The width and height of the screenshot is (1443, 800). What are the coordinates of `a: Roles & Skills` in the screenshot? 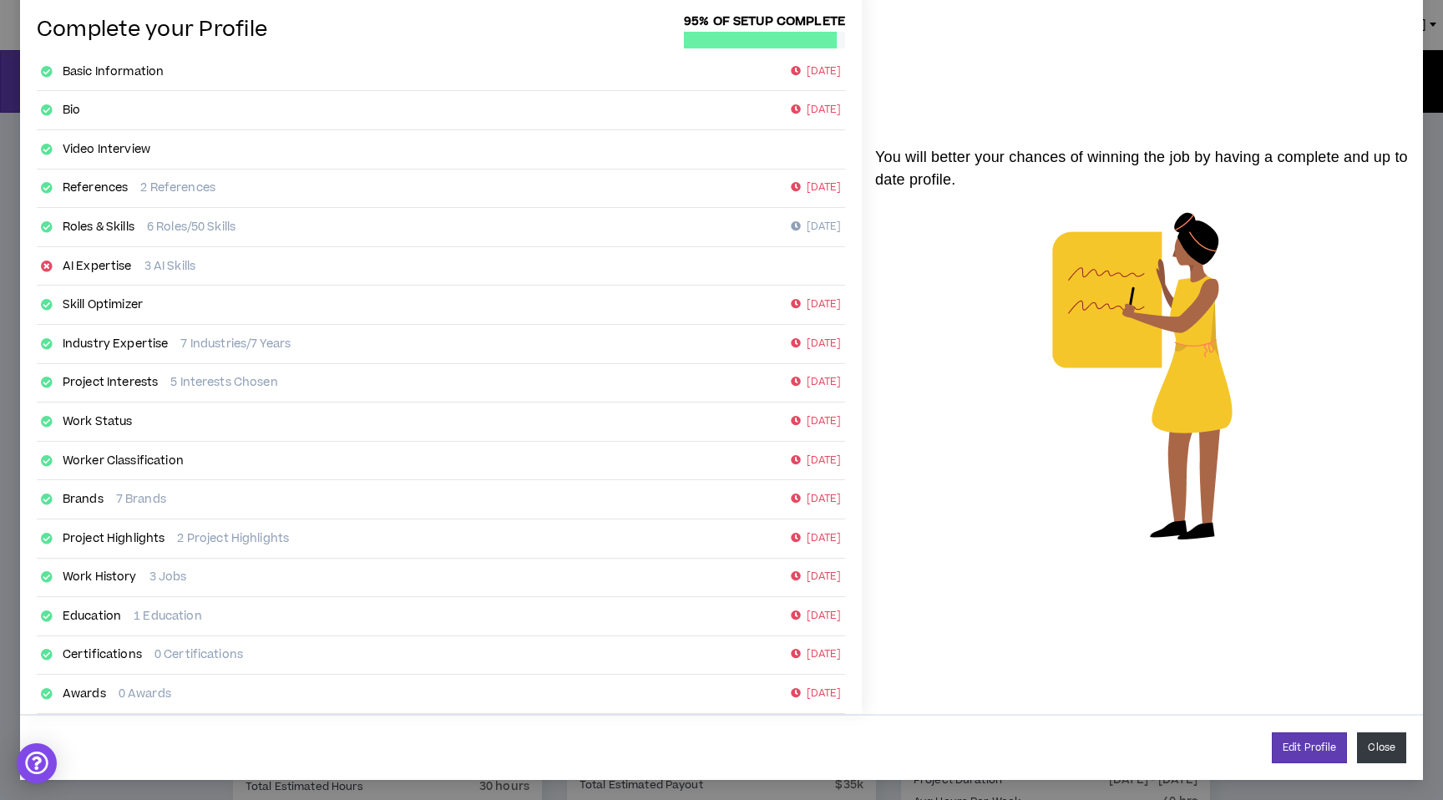 It's located at (99, 227).